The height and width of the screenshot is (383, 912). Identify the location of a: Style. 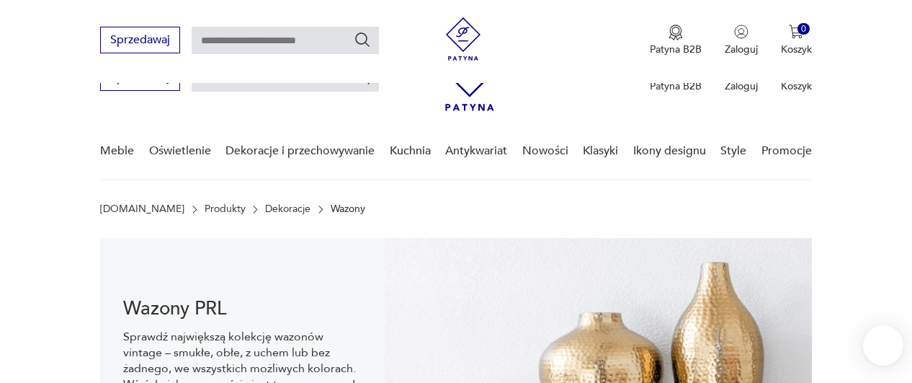
(734, 151).